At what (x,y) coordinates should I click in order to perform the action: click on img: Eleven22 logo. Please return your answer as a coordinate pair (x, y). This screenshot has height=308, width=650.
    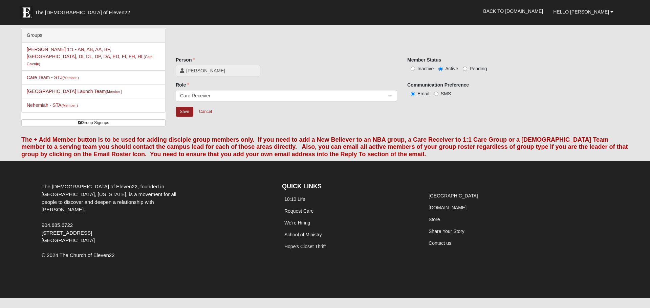
    Looking at the image, I should click on (26, 13).